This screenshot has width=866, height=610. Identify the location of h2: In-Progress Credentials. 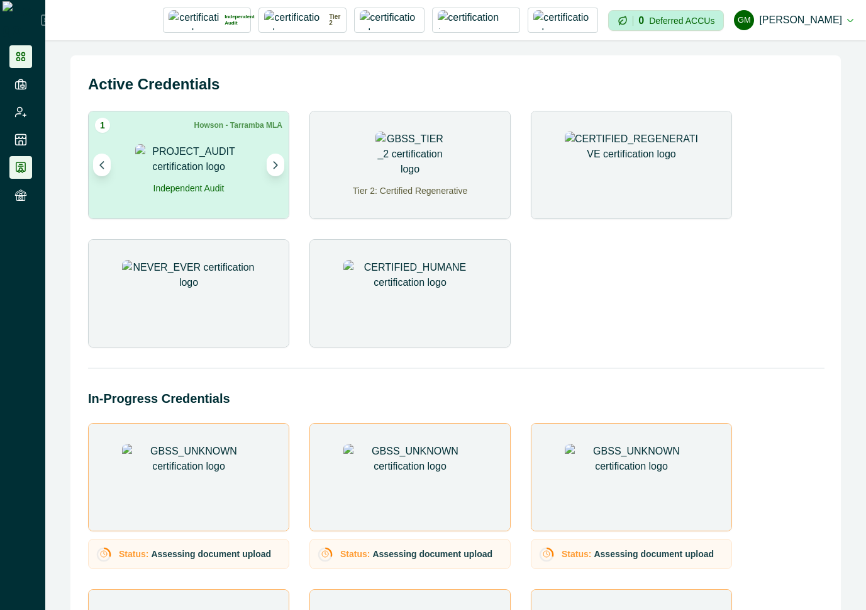
(455, 398).